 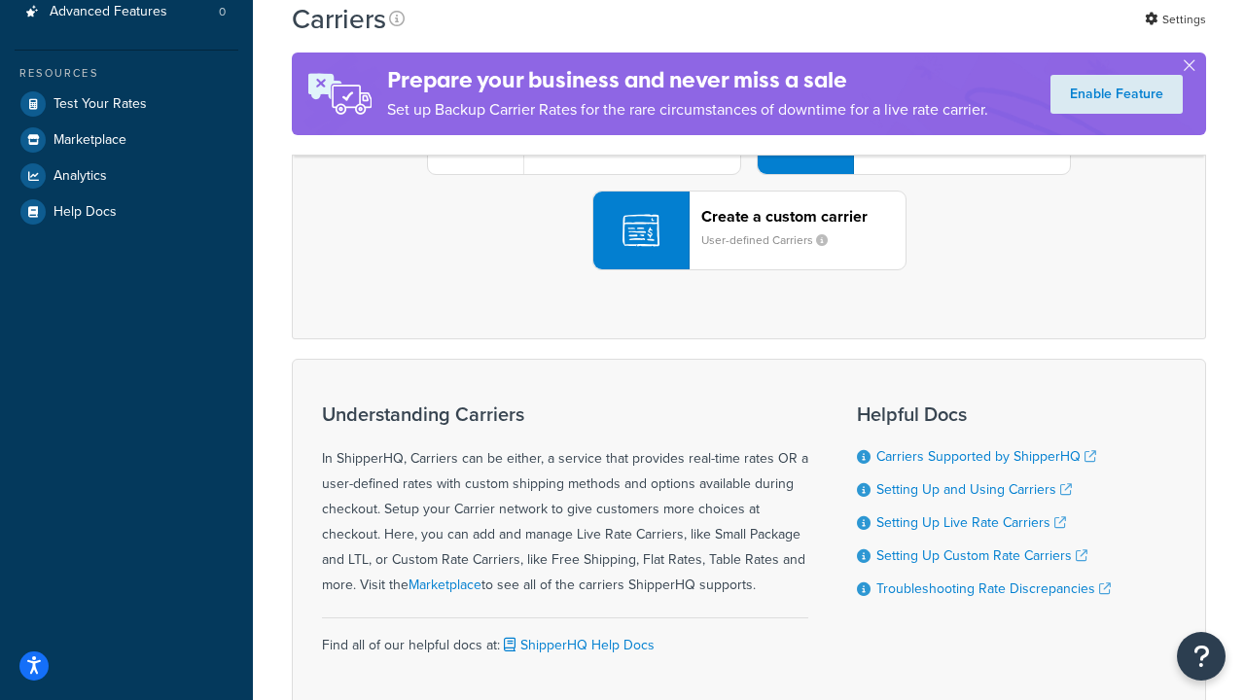 What do you see at coordinates (126, 212) in the screenshot?
I see `a: Help Docs` at bounding box center [126, 212].